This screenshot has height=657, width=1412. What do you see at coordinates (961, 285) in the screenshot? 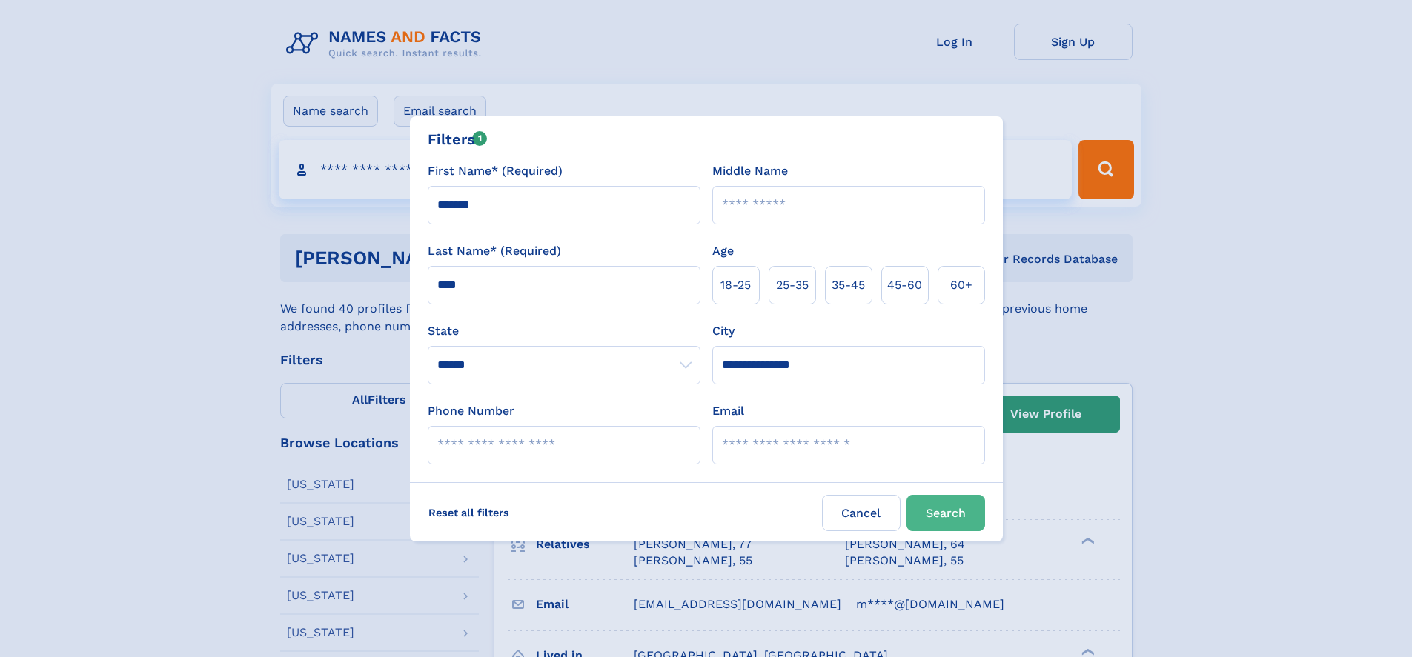
I see `span: 60+` at bounding box center [961, 285].